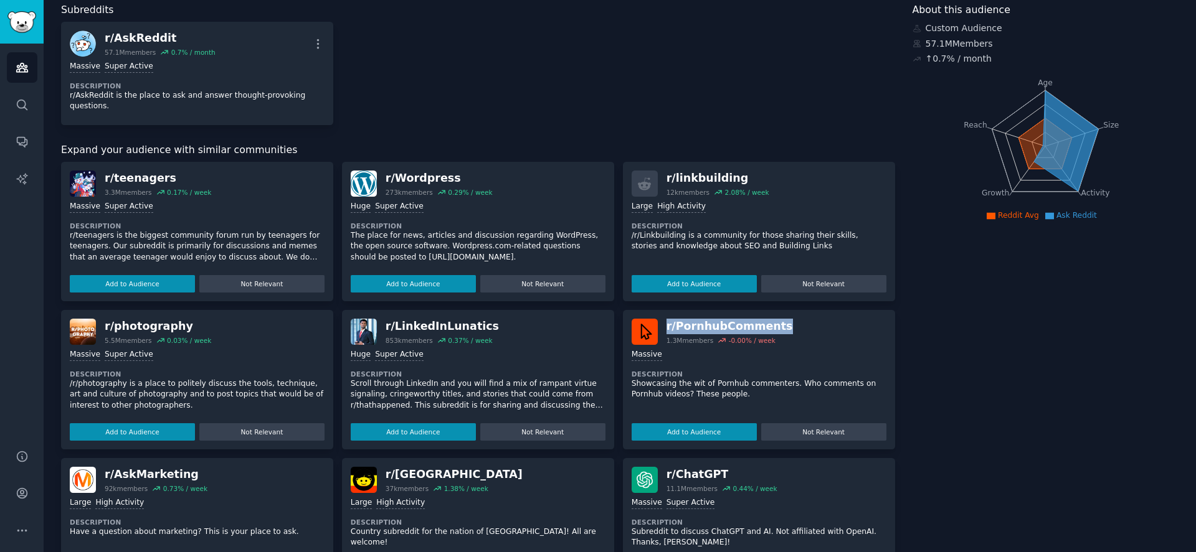  I want to click on div: 0.73 % / week, so click(185, 489).